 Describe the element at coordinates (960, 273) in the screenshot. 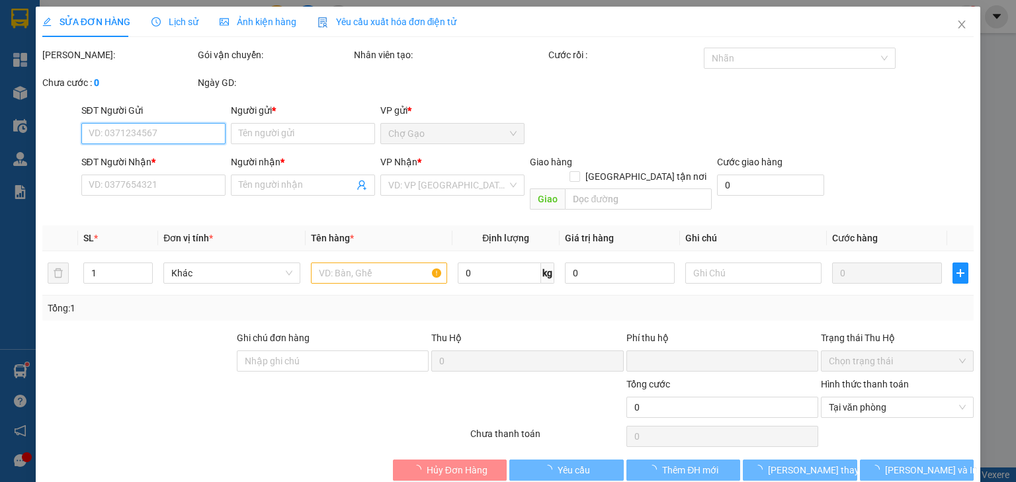

I see `button: plus` at that location.